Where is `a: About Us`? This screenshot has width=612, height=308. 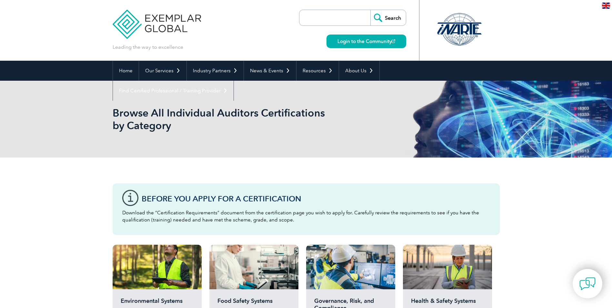
a: About Us is located at coordinates (359, 71).